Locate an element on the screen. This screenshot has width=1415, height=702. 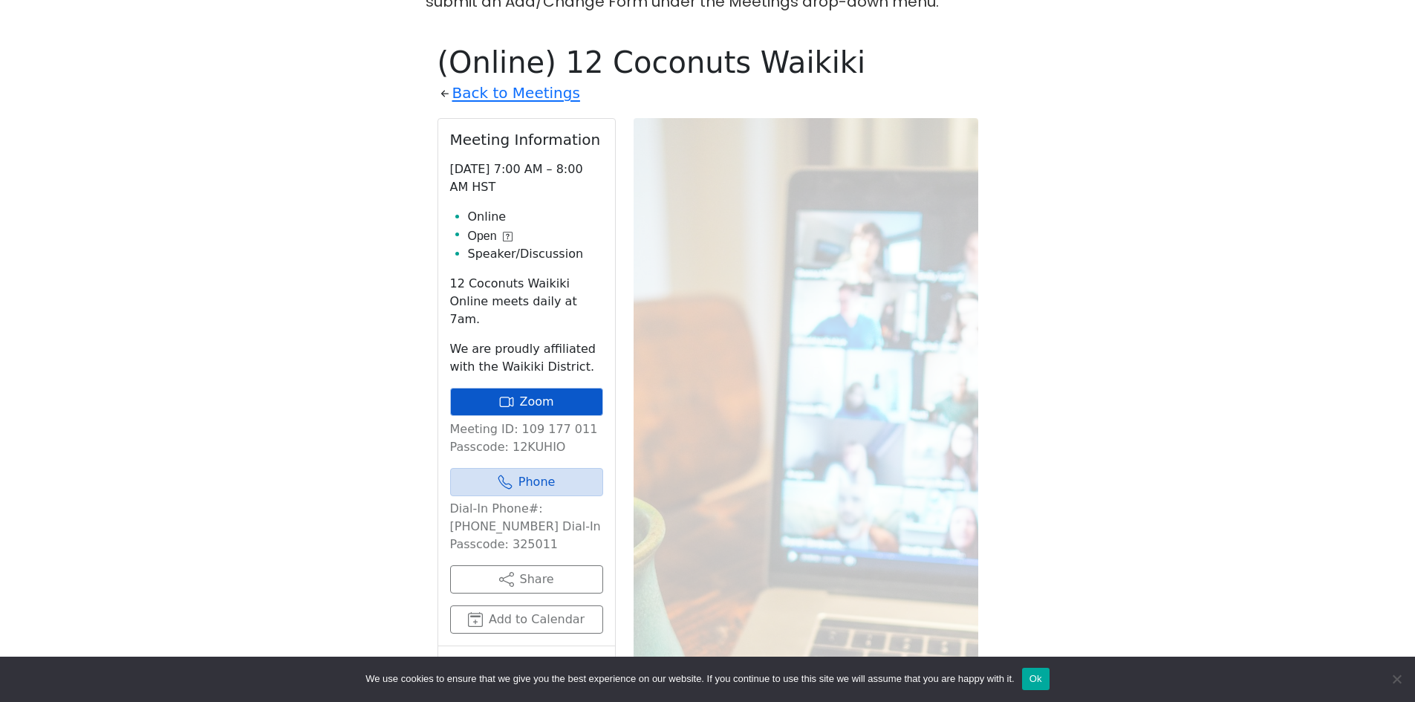
h2: Meeting Information is located at coordinates (527, 140).